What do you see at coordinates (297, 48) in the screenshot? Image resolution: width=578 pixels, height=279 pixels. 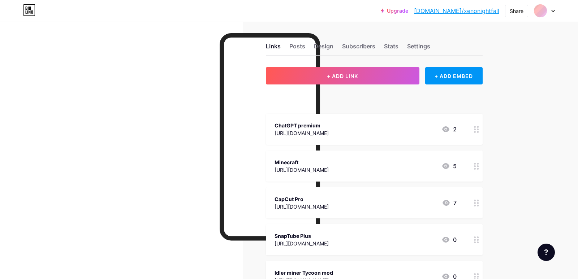 I see `div: Posts` at bounding box center [297, 48].